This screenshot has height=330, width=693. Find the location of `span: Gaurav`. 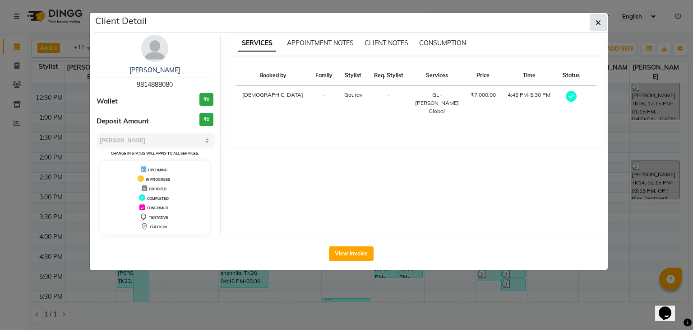

span: Gaurav is located at coordinates (353, 94).